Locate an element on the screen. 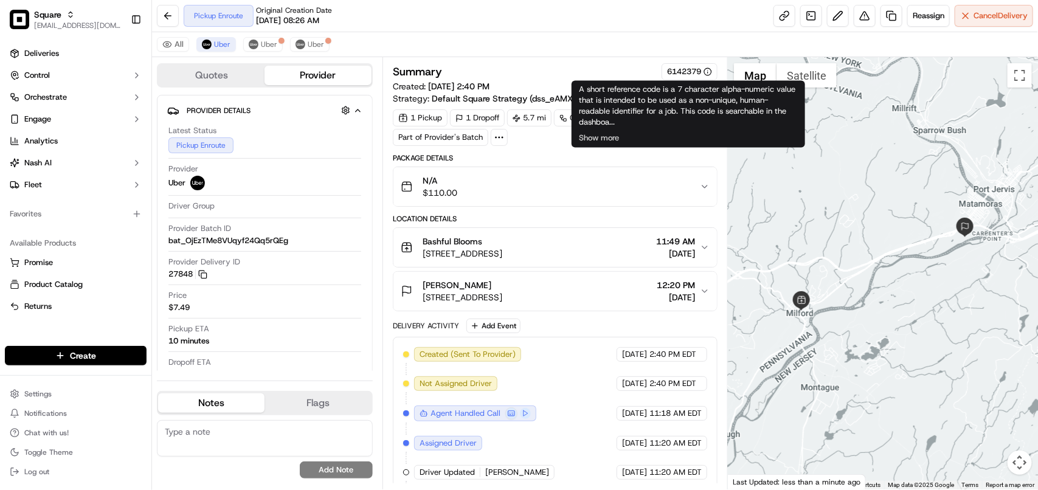 The width and height of the screenshot is (1038, 490). div: Last Updated: less than a minute ago is located at coordinates (796, 481).